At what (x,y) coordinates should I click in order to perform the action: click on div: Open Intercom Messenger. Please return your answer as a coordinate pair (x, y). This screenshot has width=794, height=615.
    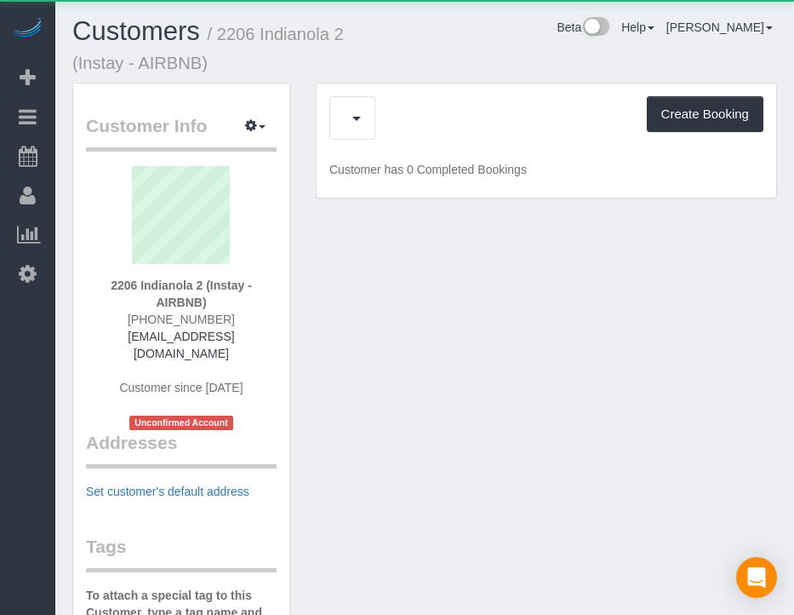
    Looking at the image, I should click on (757, 577).